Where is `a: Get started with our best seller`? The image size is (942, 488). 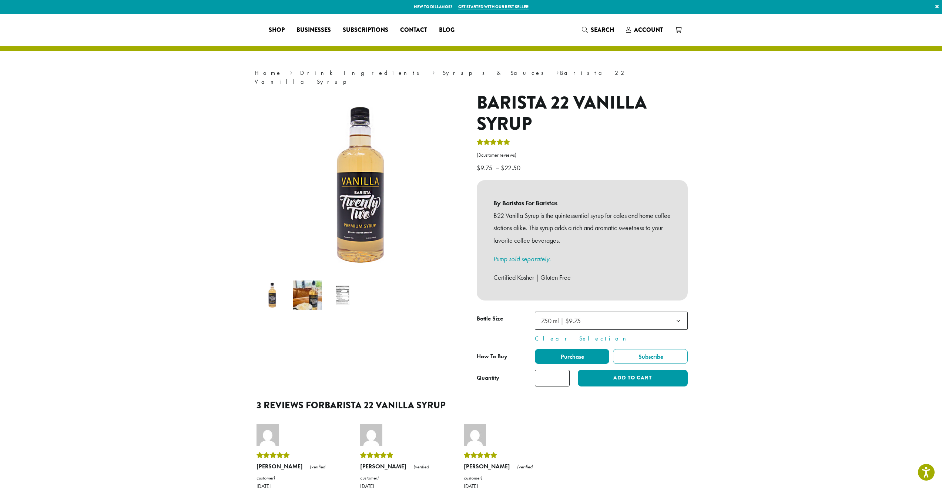 a: Get started with our best seller is located at coordinates (494, 7).